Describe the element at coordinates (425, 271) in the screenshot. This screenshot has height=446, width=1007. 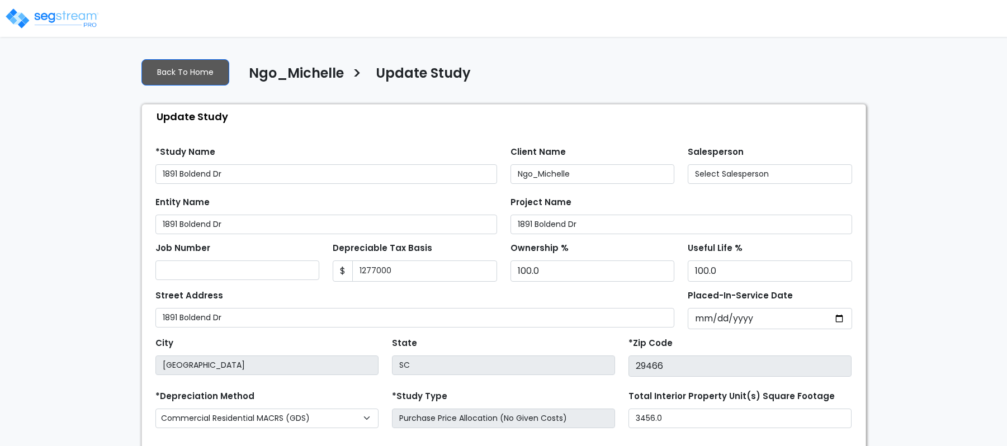
I see `input: 0.00` at that location.